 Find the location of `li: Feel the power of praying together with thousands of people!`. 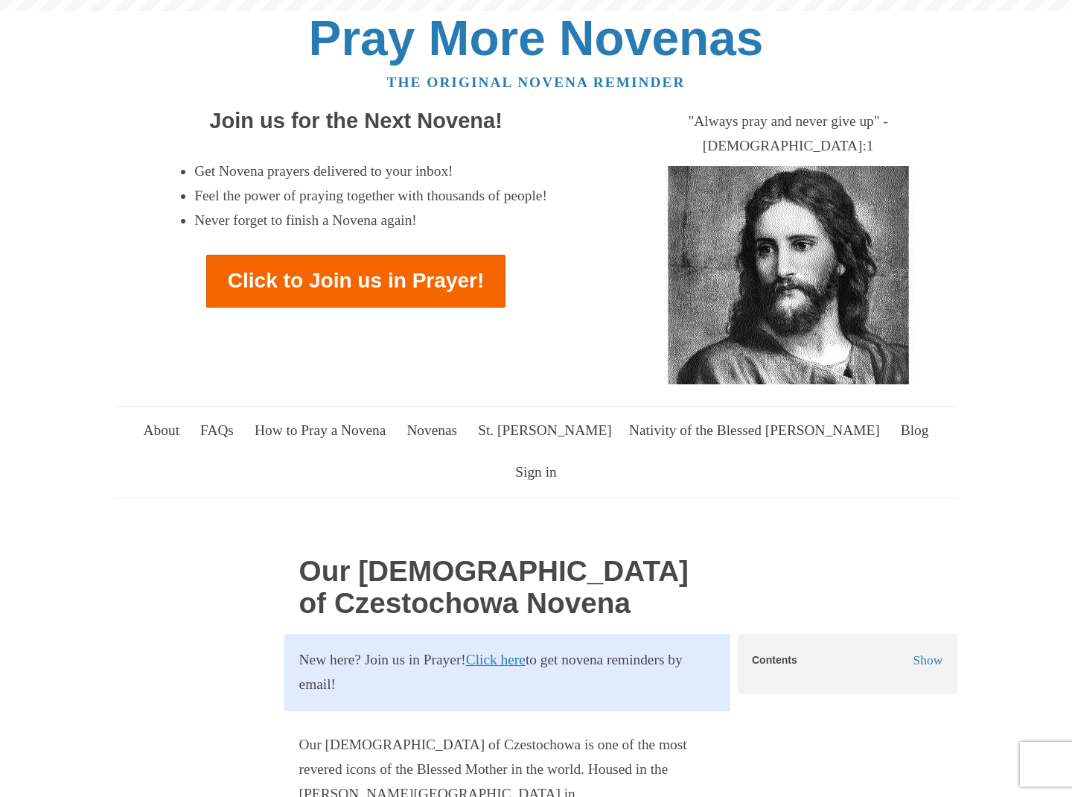

li: Feel the power of praying together with thousands of people! is located at coordinates (371, 196).